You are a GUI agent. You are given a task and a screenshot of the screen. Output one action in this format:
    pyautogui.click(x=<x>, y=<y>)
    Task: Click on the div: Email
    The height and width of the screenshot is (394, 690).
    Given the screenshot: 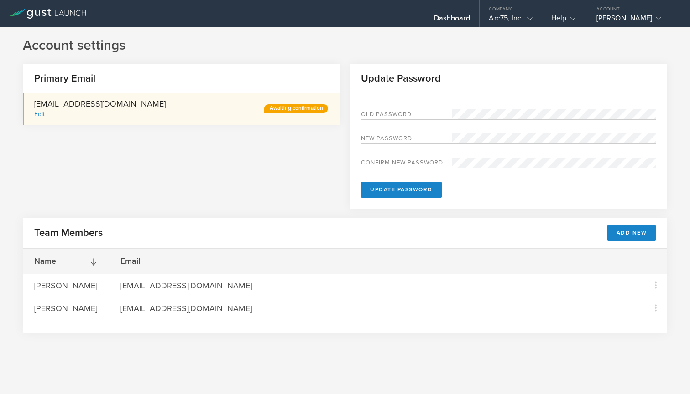 What is the action you would take?
    pyautogui.click(x=156, y=261)
    